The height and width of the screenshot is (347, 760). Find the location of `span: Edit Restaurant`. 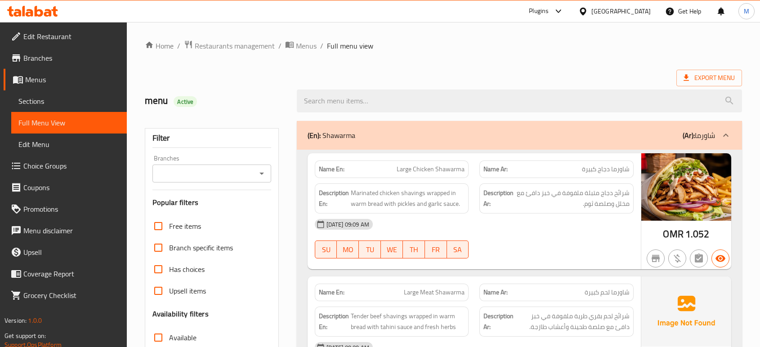

span: Edit Restaurant is located at coordinates (71, 36).